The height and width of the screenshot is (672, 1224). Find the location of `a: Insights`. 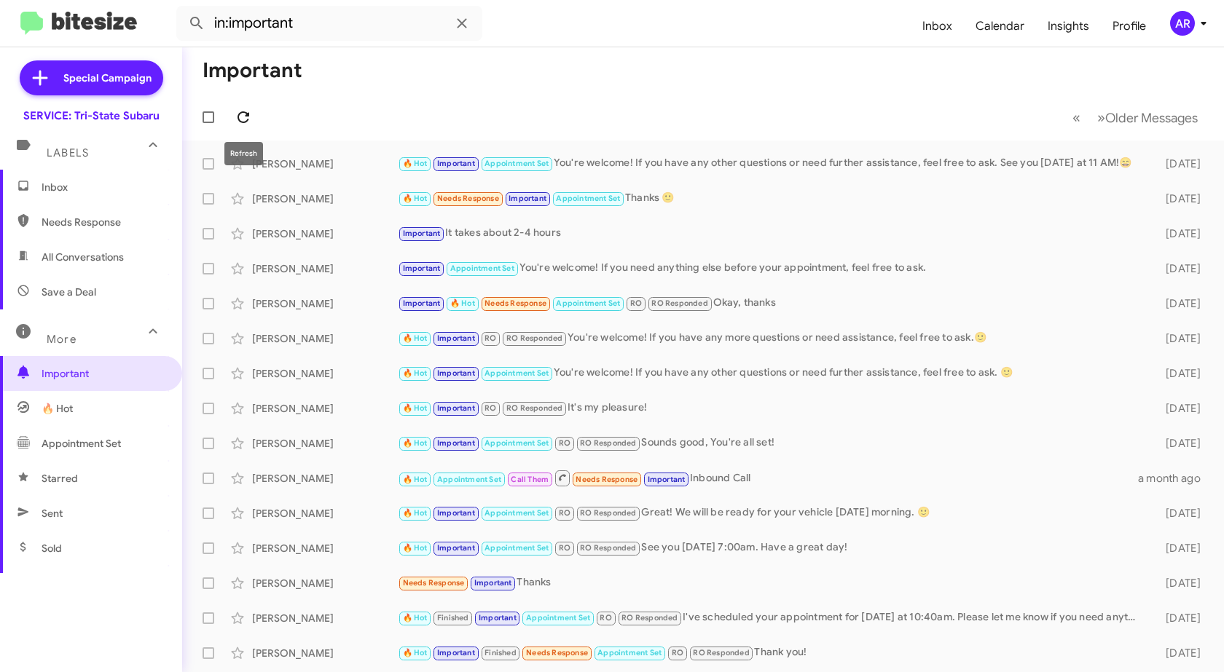

a: Insights is located at coordinates (1068, 26).